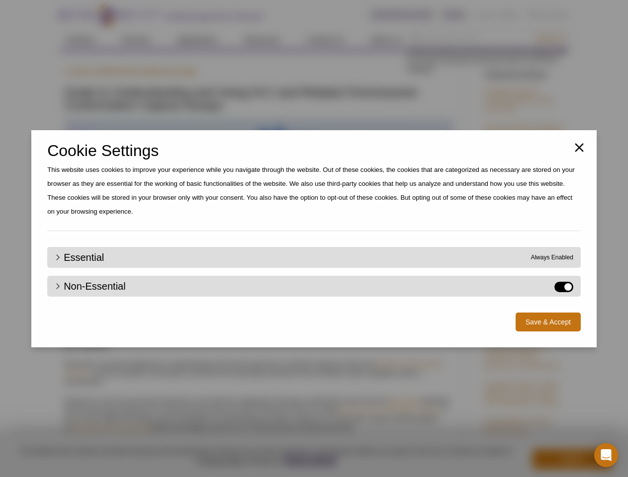 Image resolution: width=628 pixels, height=477 pixels. Describe the element at coordinates (90, 286) in the screenshot. I see `a: Non-Essential` at that location.